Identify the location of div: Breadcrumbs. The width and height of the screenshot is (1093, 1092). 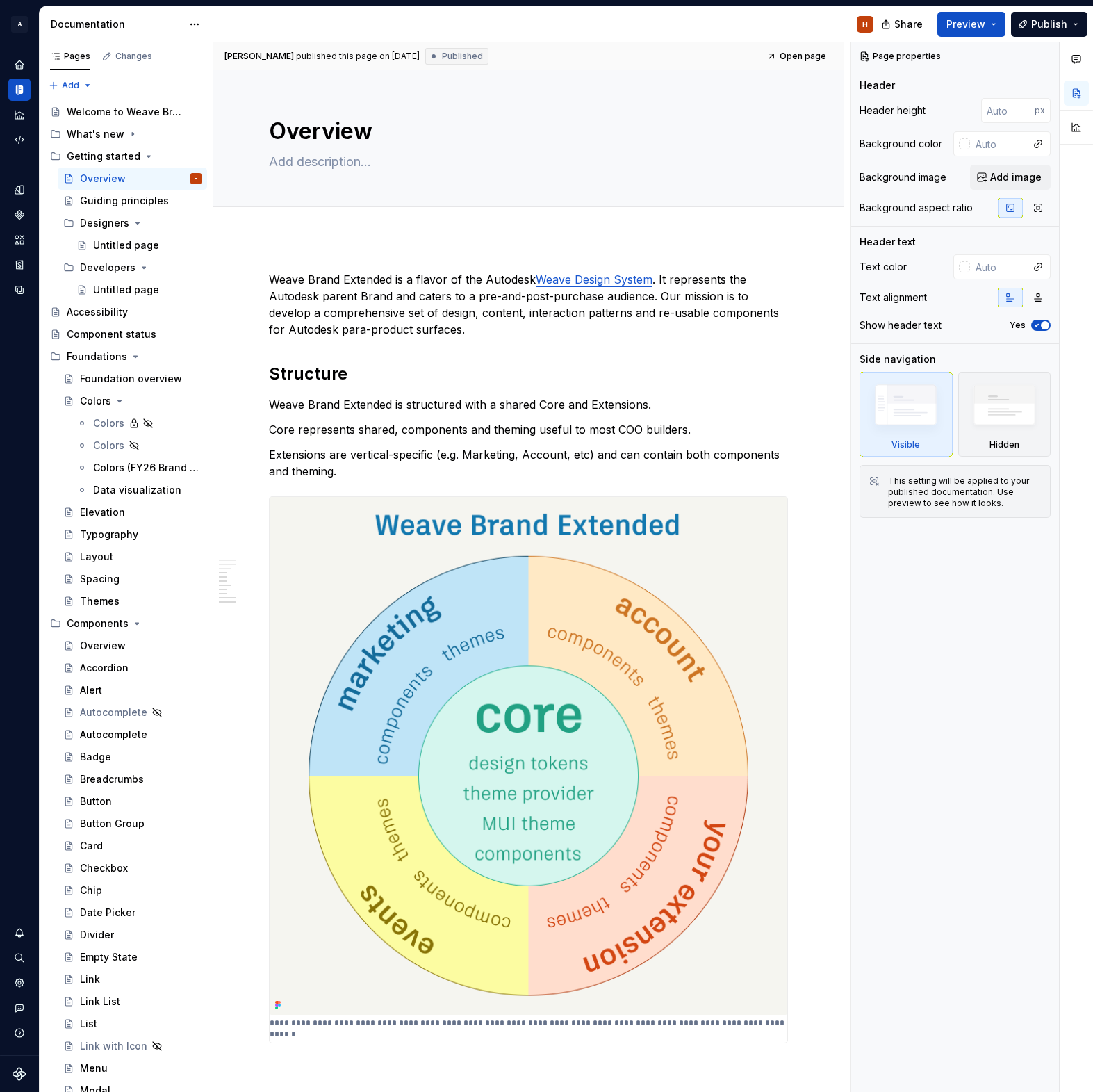
(112, 779).